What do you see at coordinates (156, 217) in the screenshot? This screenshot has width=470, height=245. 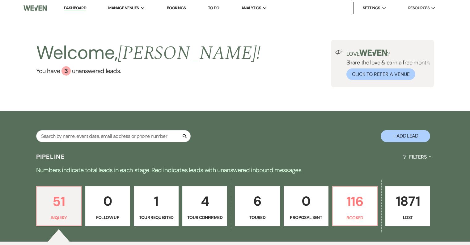 I see `p: Tour Requested` at bounding box center [156, 217].